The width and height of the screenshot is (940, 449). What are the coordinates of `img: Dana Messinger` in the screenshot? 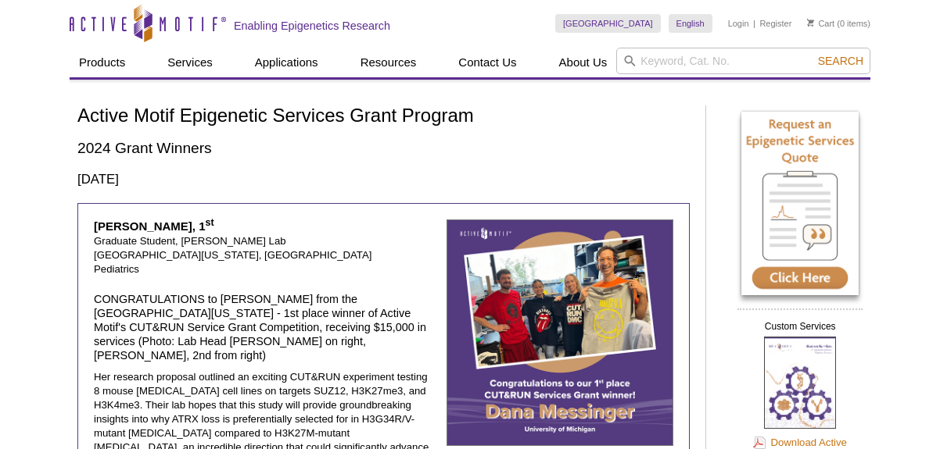 It's located at (560, 333).